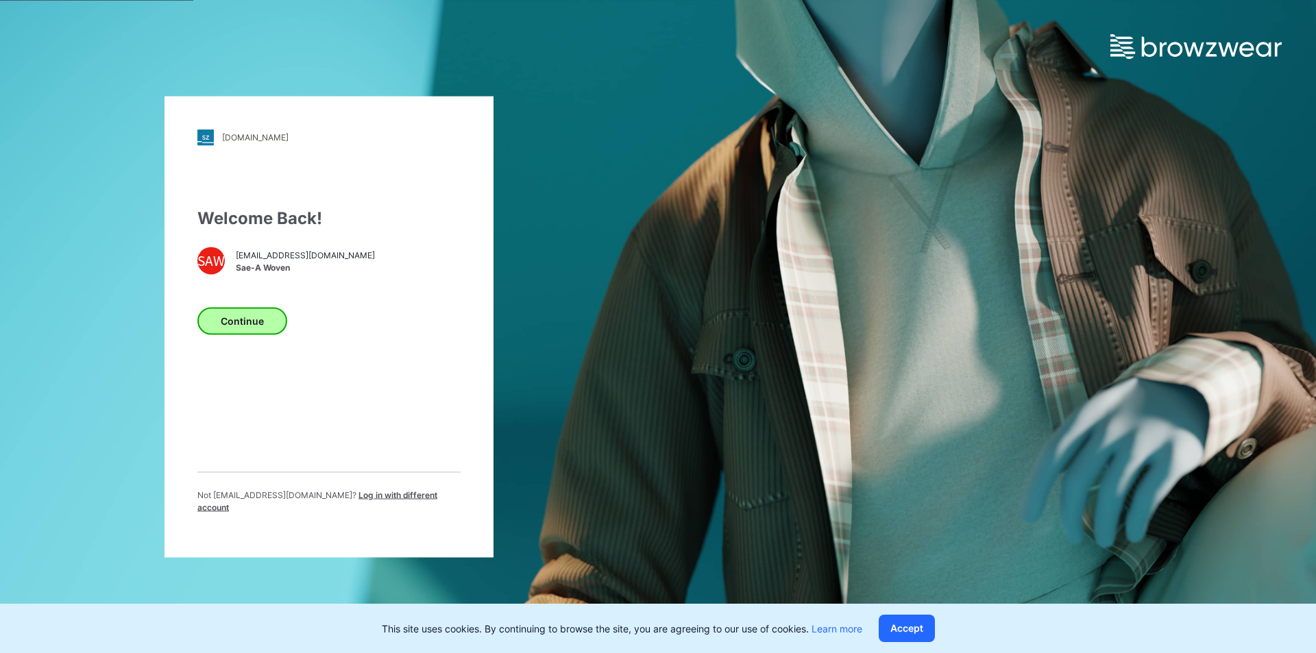 The height and width of the screenshot is (653, 1316). Describe the element at coordinates (622, 628) in the screenshot. I see `p: This site uses cookies. By continuing to browse the site, you are agreeing to our use of cookies.` at that location.